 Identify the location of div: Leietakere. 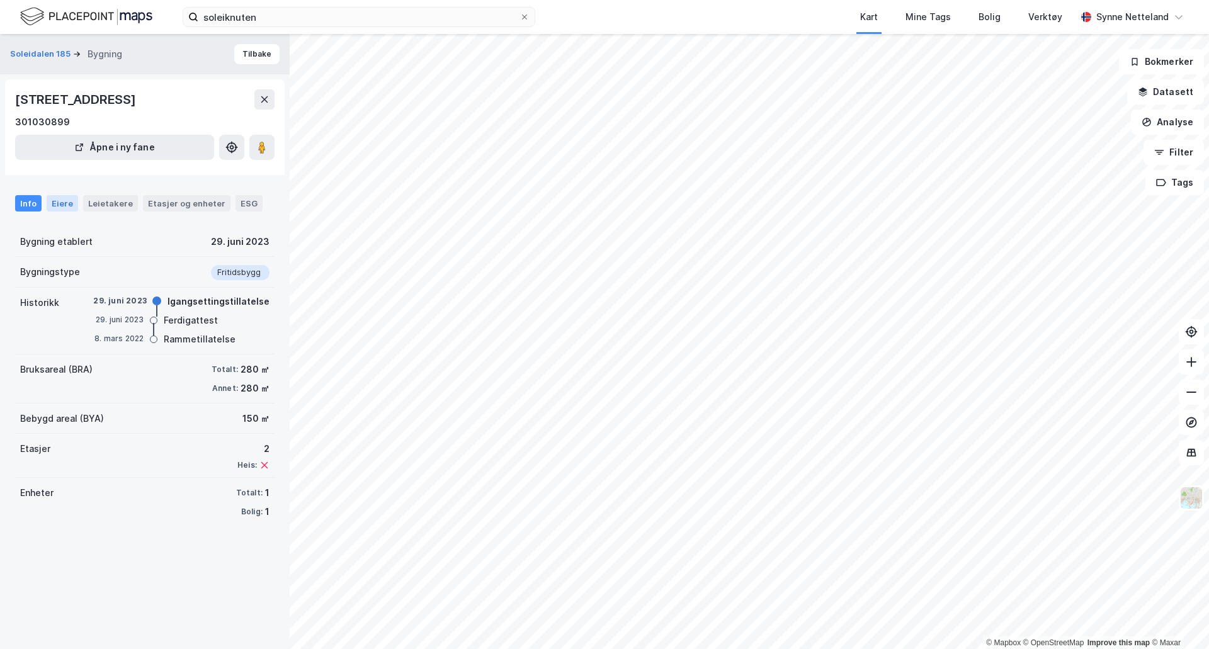
(110, 203).